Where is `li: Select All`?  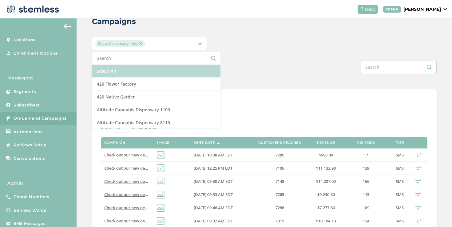
li: Select All is located at coordinates (156, 71).